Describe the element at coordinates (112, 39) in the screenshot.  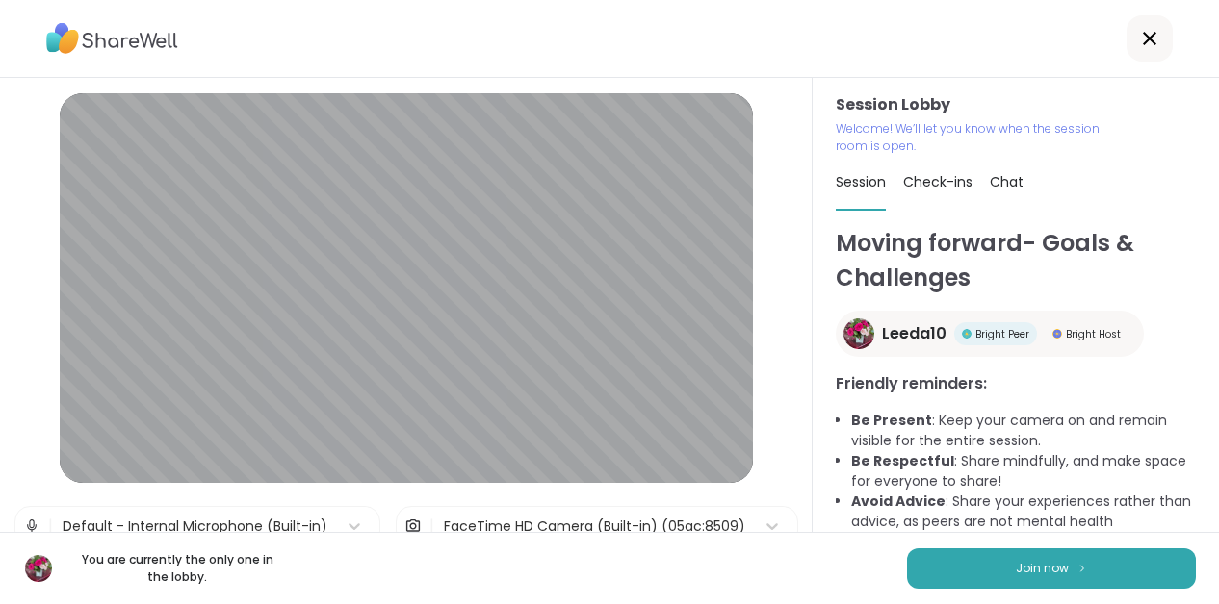
I see `img: ShareWell Logo` at that location.